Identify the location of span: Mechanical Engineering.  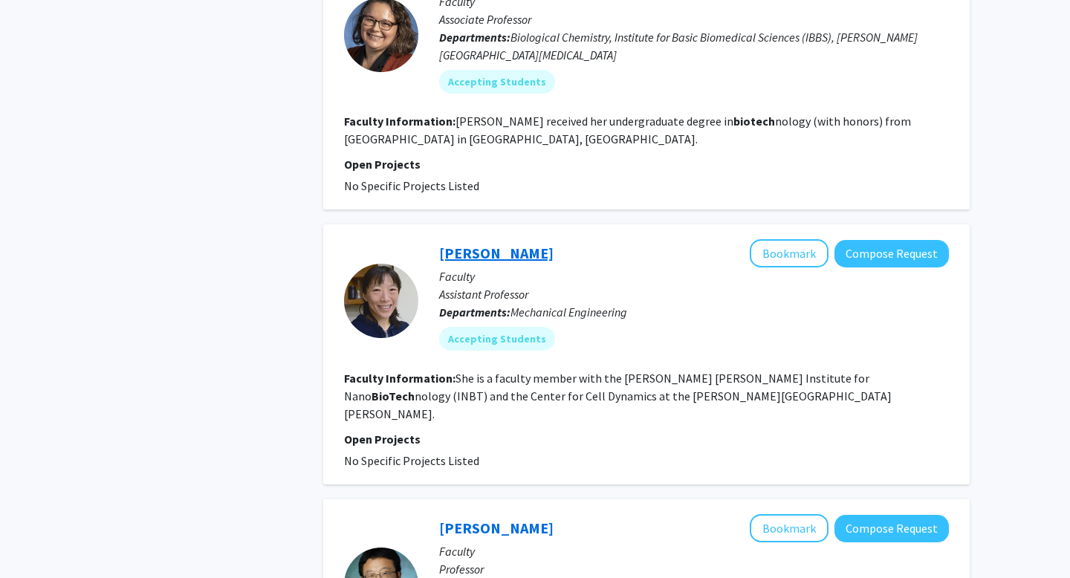
(568, 312).